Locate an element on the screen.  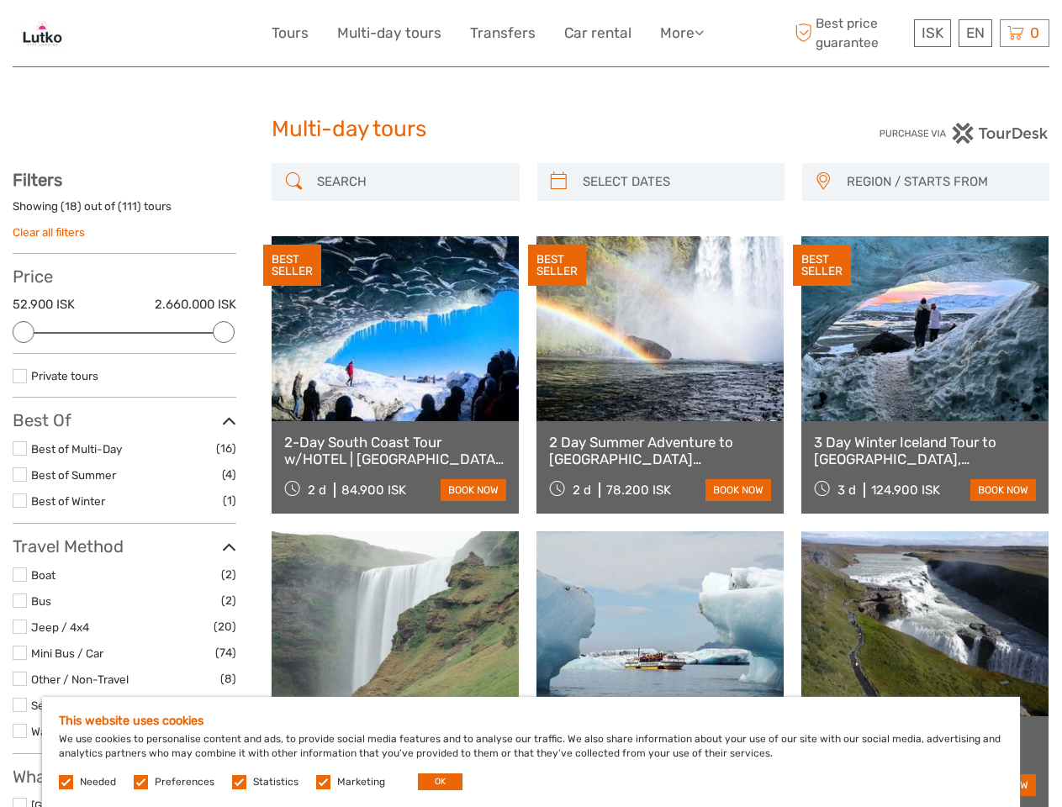
a: Self-Drive is located at coordinates (57, 706).